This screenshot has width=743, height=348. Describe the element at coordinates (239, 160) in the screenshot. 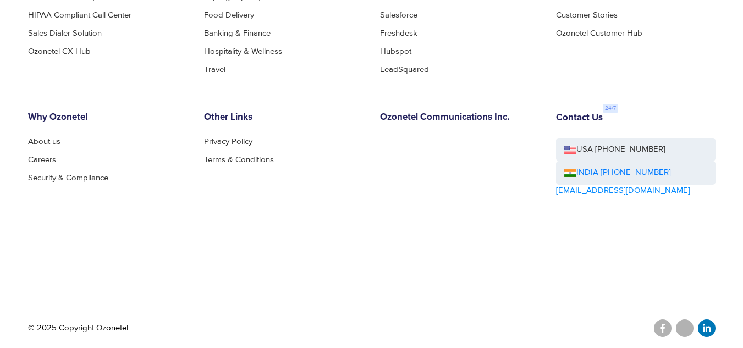

I see `a: Terms & Conditions` at that location.